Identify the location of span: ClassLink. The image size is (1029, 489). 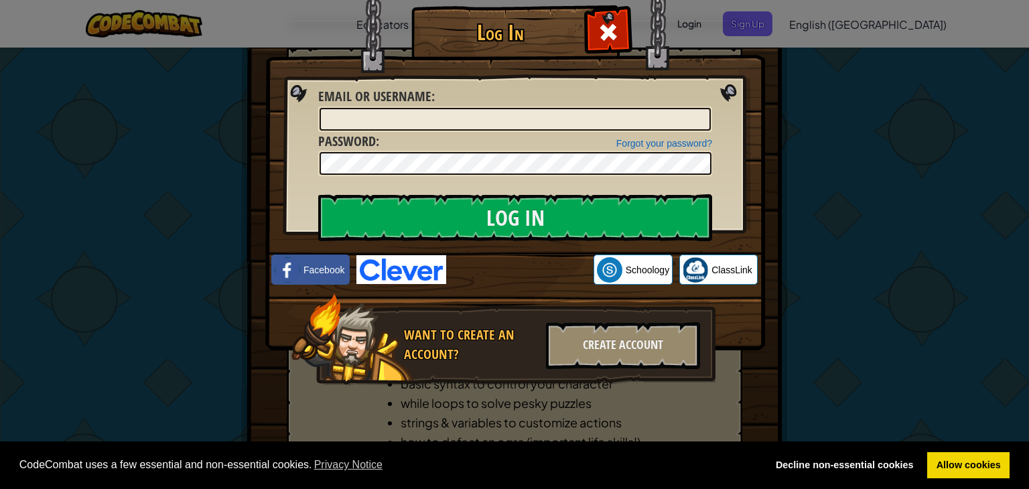
(731, 270).